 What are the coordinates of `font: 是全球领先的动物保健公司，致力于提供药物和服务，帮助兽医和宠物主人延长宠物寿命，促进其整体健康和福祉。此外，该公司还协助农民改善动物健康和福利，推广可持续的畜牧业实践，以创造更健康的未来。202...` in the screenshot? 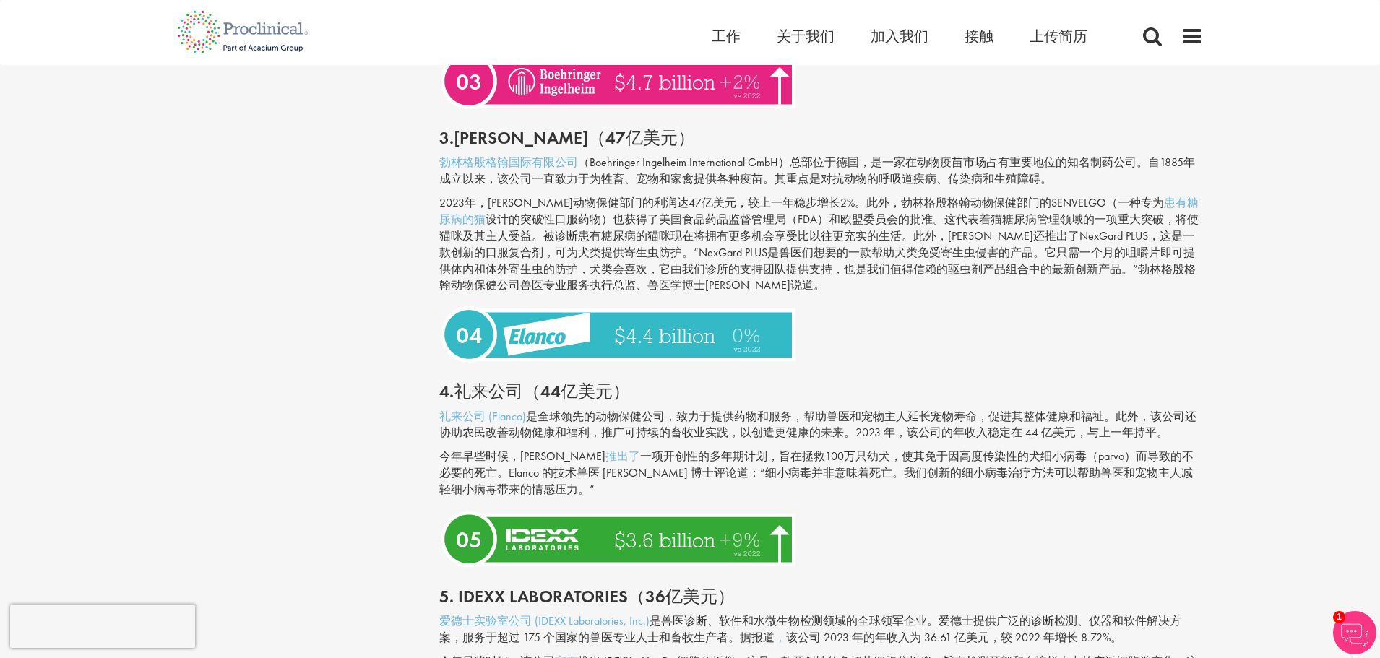 It's located at (818, 425).